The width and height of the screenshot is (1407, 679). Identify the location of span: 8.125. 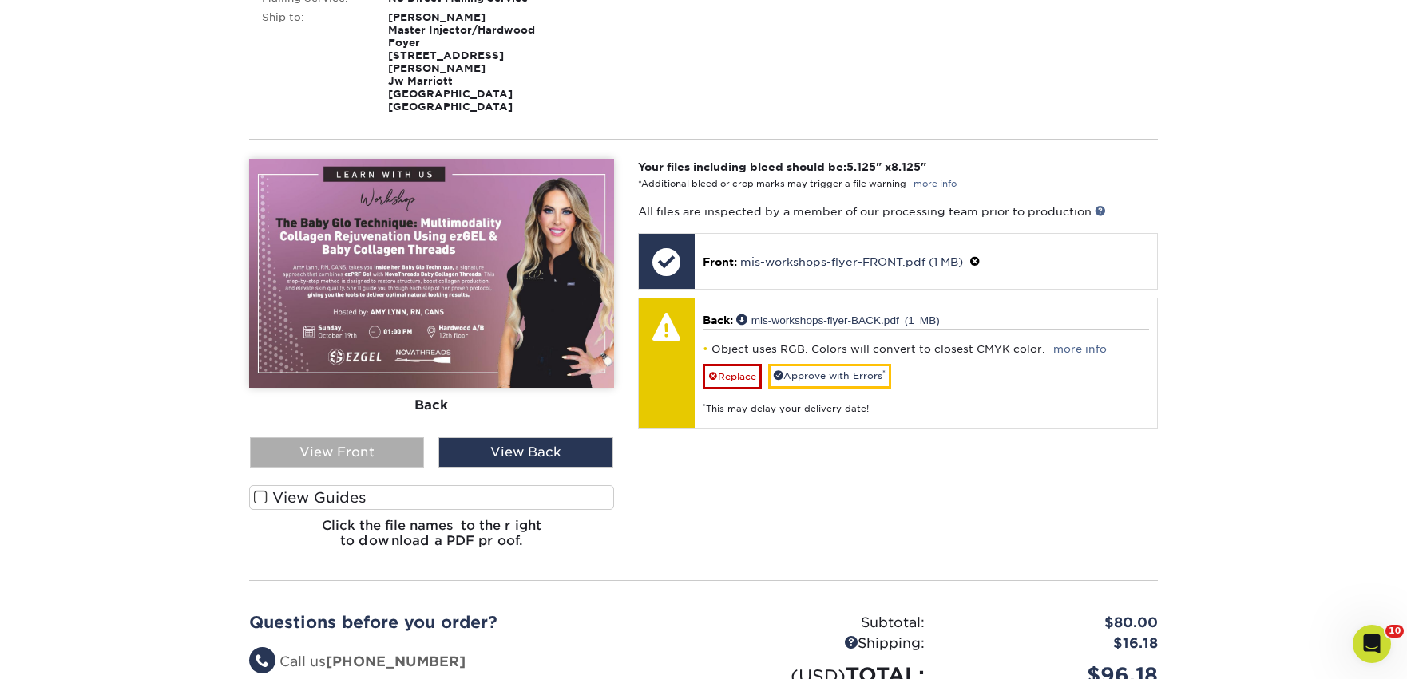
(905, 167).